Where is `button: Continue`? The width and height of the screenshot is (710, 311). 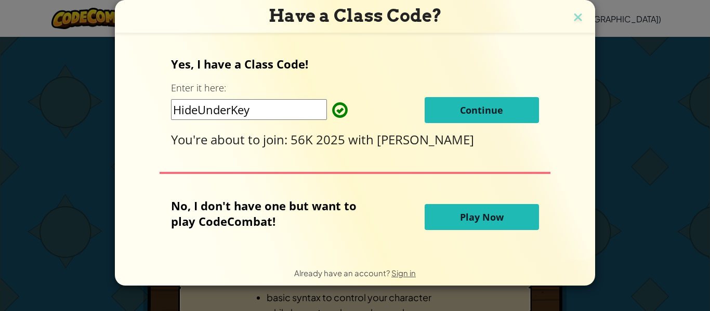 button: Continue is located at coordinates (482, 110).